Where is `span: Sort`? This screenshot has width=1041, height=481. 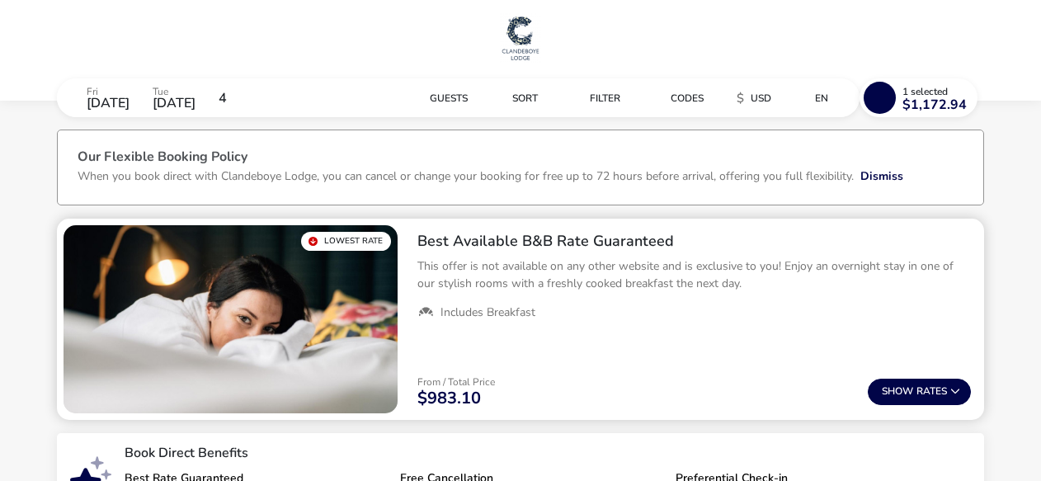 span: Sort is located at coordinates (516, 98).